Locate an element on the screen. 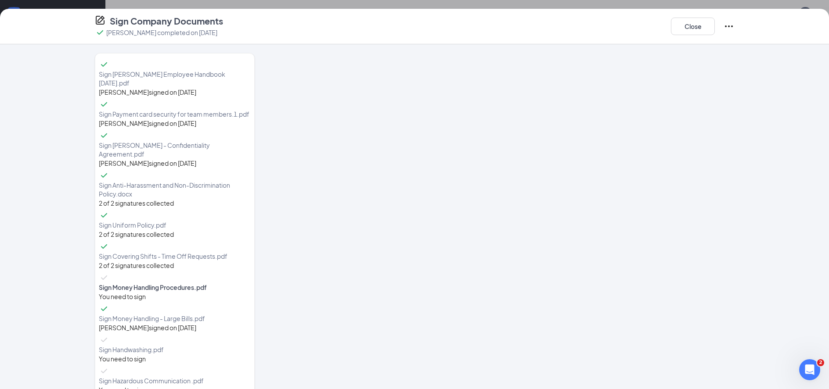 This screenshot has width=829, height=389. h4: Sign Company Documents is located at coordinates (166, 21).